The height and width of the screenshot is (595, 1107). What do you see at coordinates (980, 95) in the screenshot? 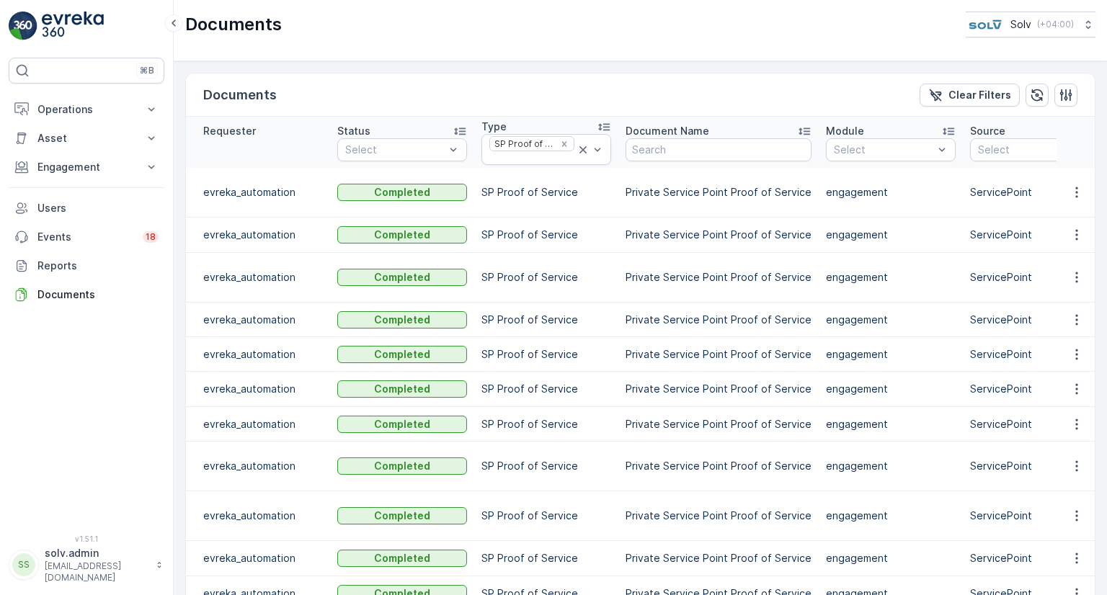
I see `p: Clear Filters` at bounding box center [980, 95].